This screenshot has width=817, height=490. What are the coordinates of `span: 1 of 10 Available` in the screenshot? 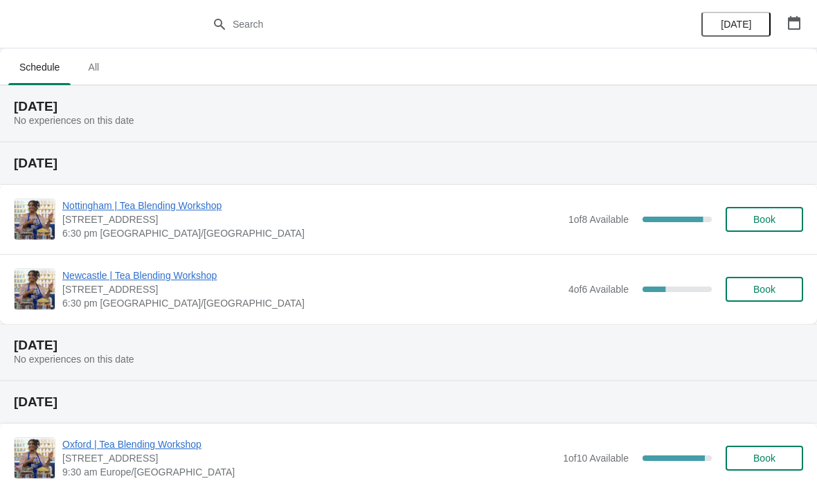 It's located at (596, 459).